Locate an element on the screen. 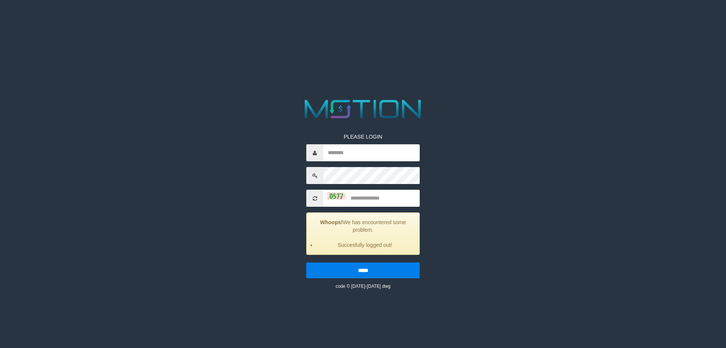 The image size is (726, 348). p: PLEASE LOGIN is located at coordinates (363, 137).